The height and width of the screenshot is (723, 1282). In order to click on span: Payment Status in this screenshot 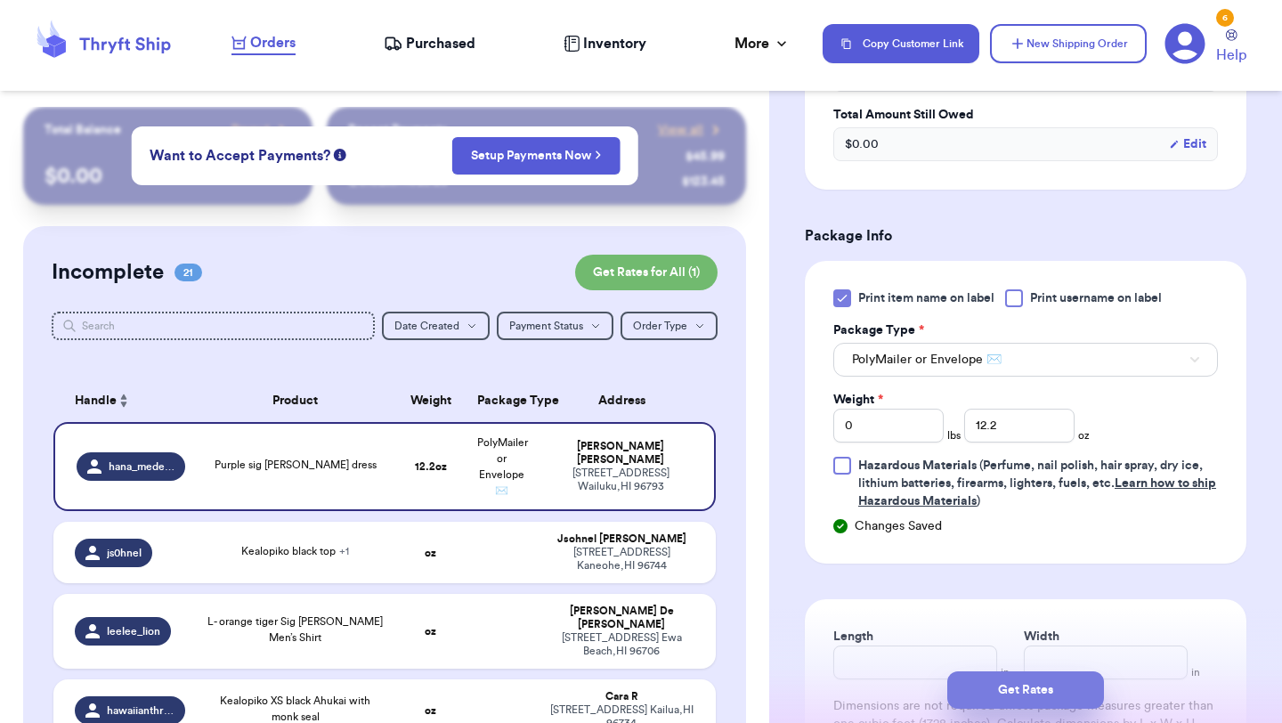, I will do `click(546, 326)`.